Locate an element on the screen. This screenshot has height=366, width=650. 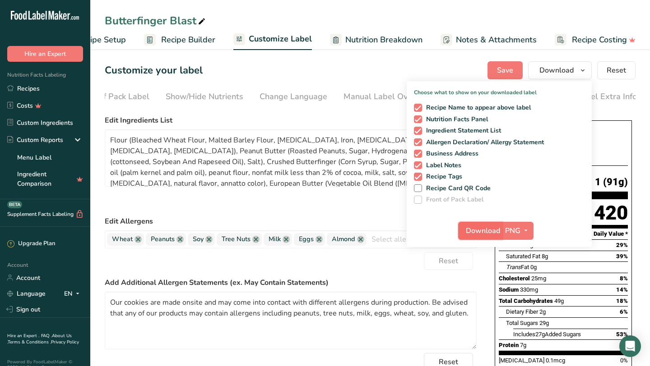
p: Choose what to show on your downloaded label is located at coordinates (499, 89).